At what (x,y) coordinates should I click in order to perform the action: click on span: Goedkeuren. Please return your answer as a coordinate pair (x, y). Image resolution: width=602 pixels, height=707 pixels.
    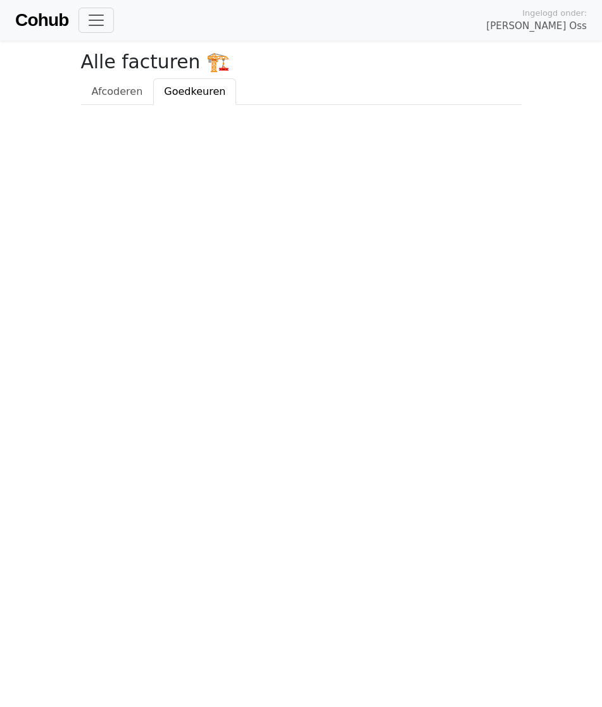
    Looking at the image, I should click on (194, 91).